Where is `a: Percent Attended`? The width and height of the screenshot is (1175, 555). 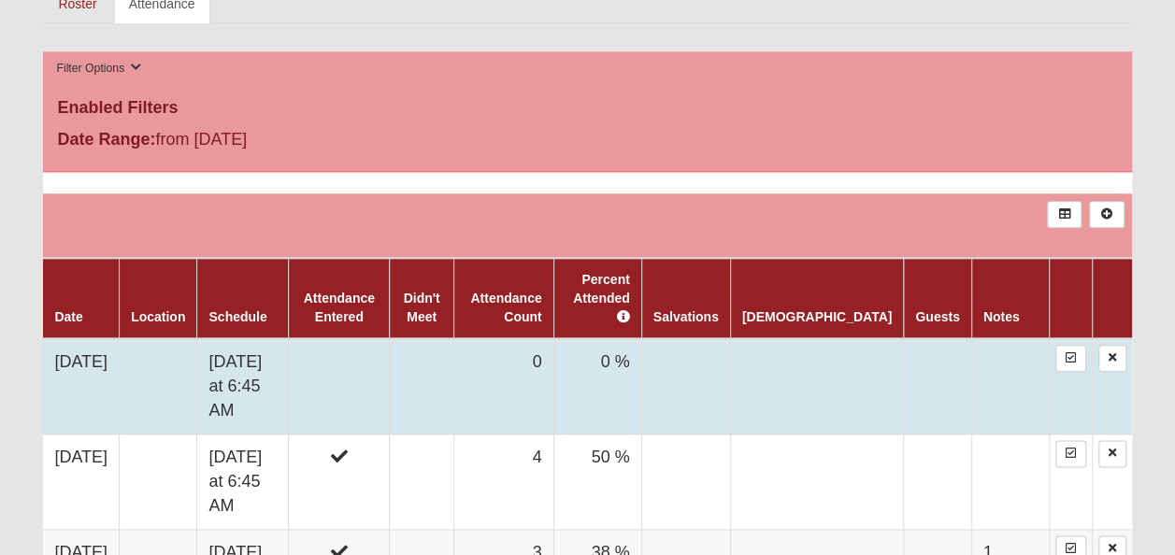 a: Percent Attended is located at coordinates (601, 298).